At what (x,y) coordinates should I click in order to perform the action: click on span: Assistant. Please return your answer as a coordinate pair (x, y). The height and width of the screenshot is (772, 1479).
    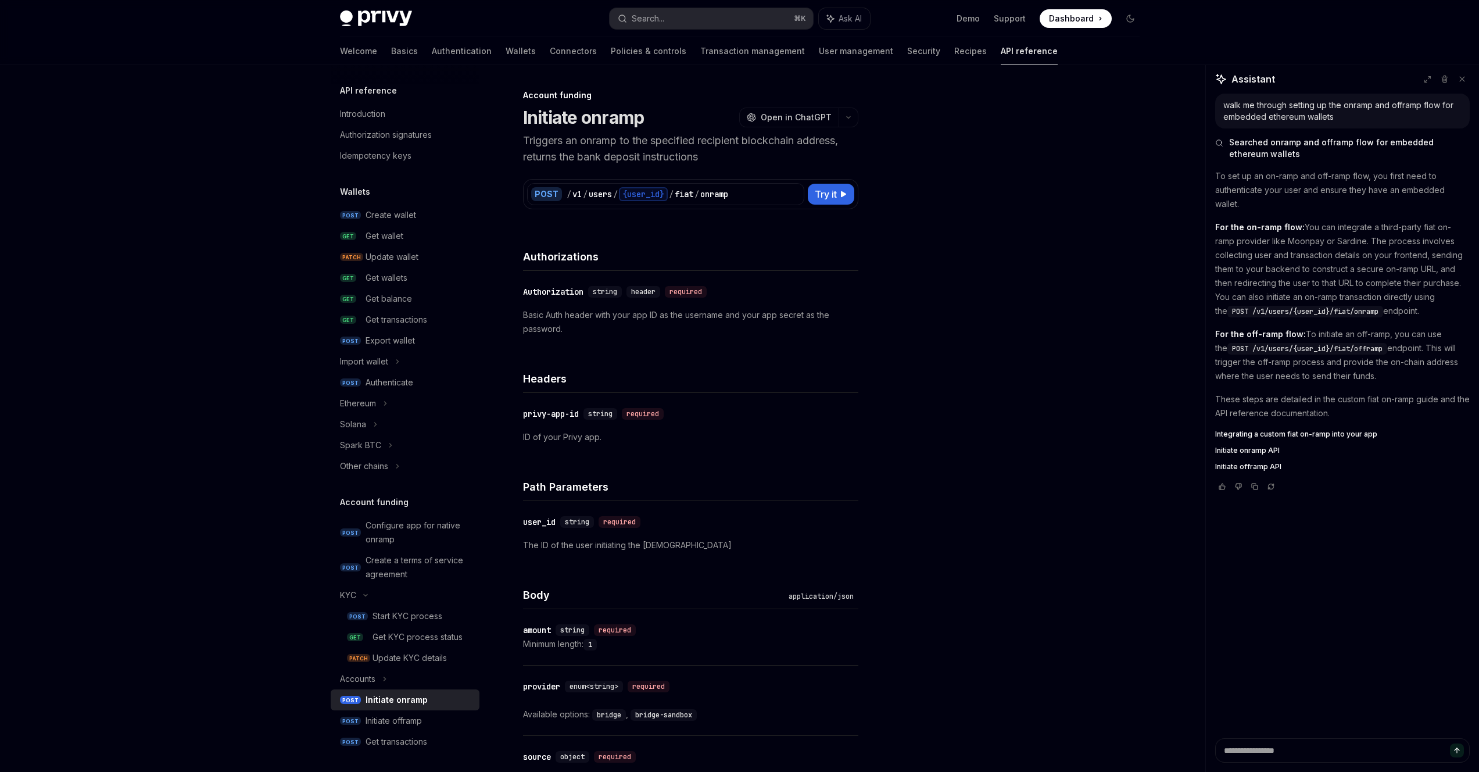
    Looking at the image, I should click on (1253, 79).